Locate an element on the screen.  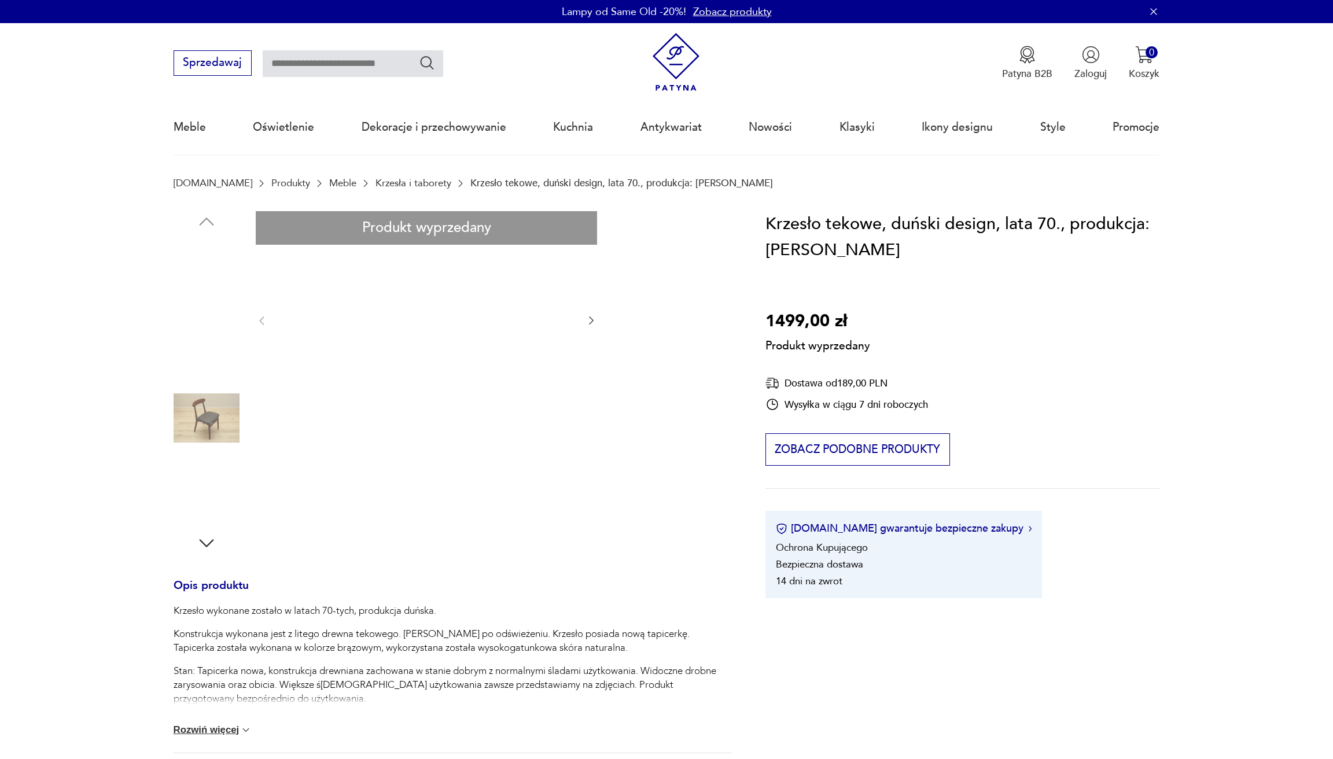
a: Promocje is located at coordinates (1136, 127).